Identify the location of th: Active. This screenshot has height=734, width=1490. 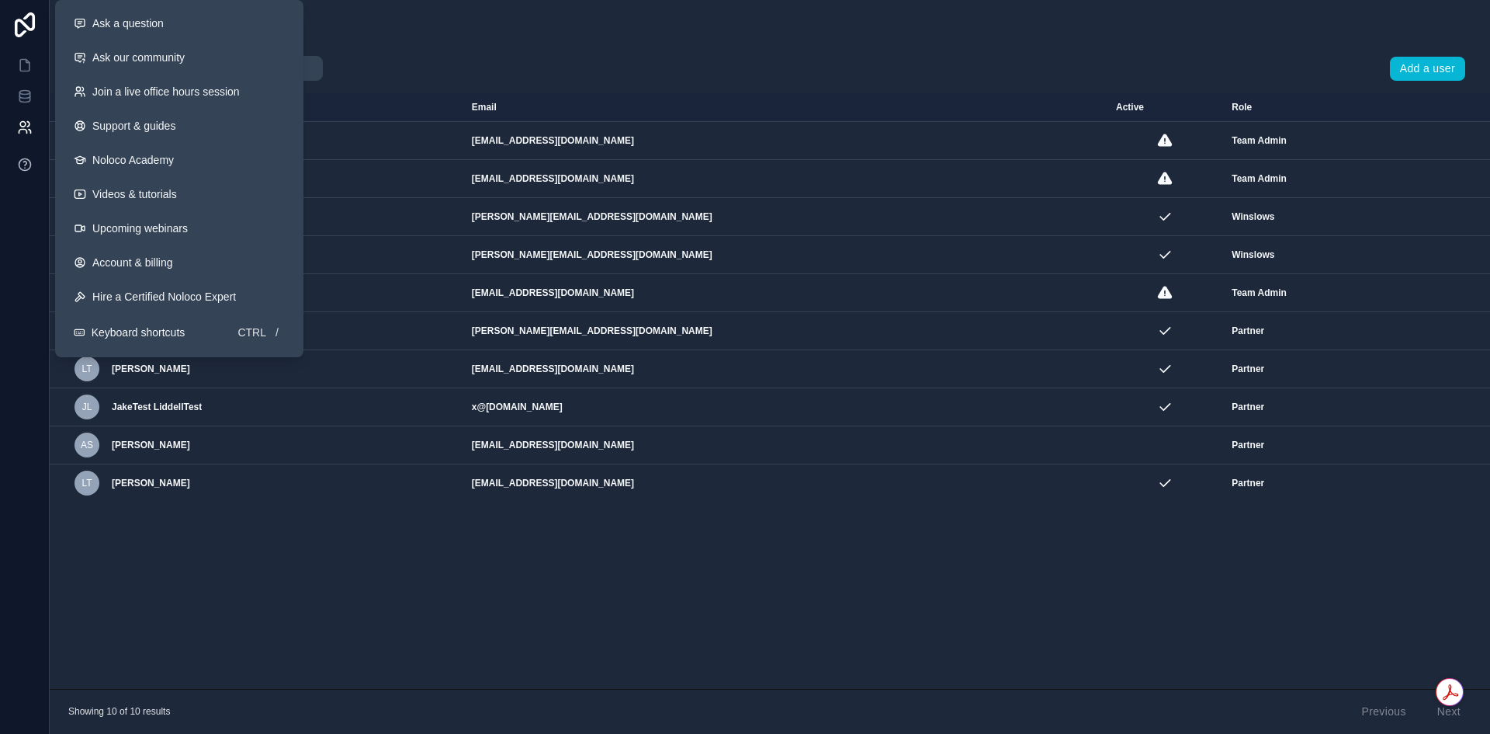
(1164, 107).